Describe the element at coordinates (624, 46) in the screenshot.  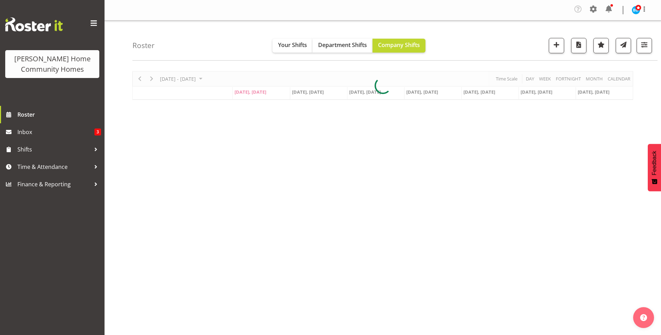
I see `button: Send a list of all shifts for the selected filtered period to all rostered employees.` at that location.